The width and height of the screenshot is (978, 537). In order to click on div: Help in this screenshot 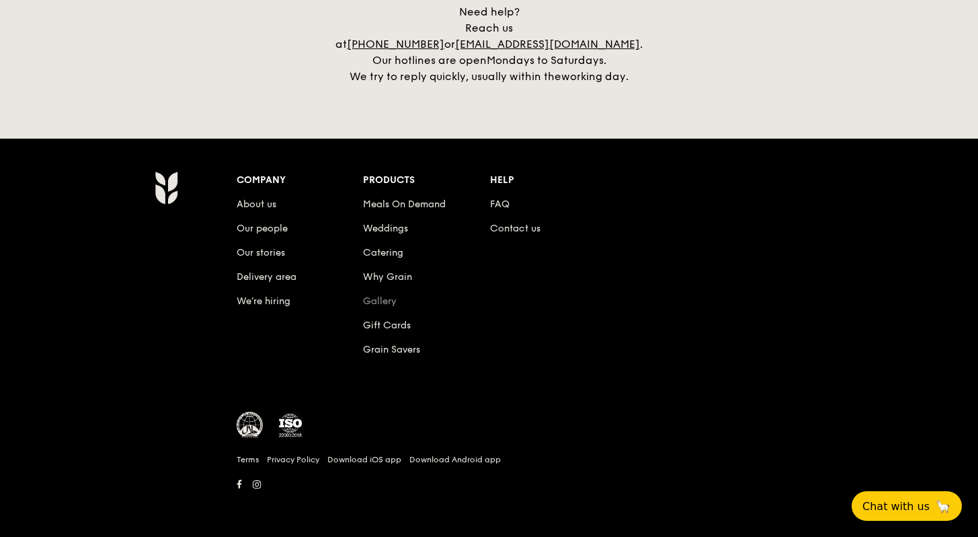, I will do `click(553, 180)`.